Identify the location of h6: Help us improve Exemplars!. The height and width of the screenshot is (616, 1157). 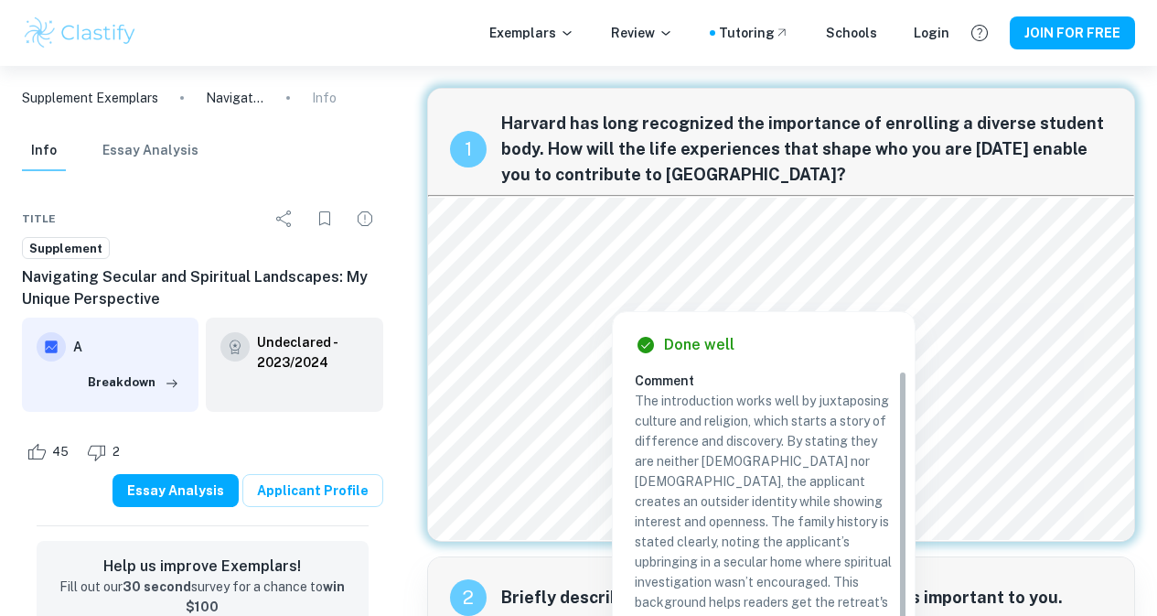
(202, 566).